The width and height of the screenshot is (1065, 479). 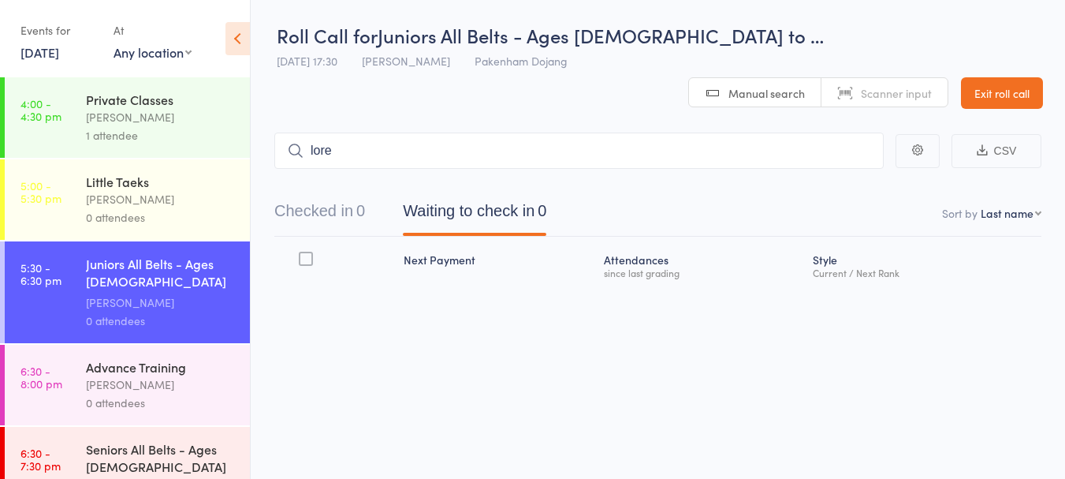 I want to click on input: Search by name, so click(x=579, y=151).